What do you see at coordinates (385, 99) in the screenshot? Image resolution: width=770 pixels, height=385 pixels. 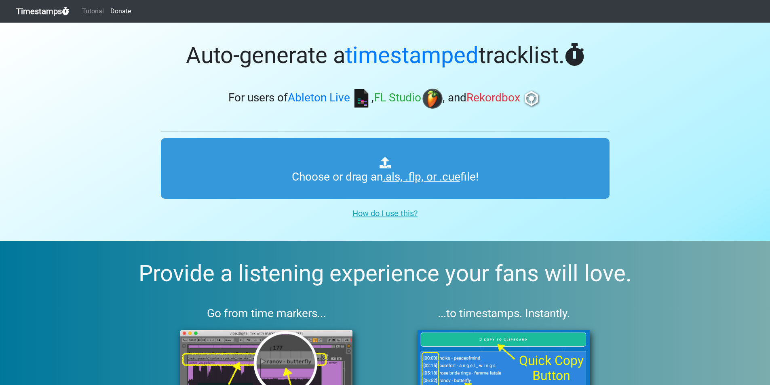 I see `h3: For users of , , and` at bounding box center [385, 99].